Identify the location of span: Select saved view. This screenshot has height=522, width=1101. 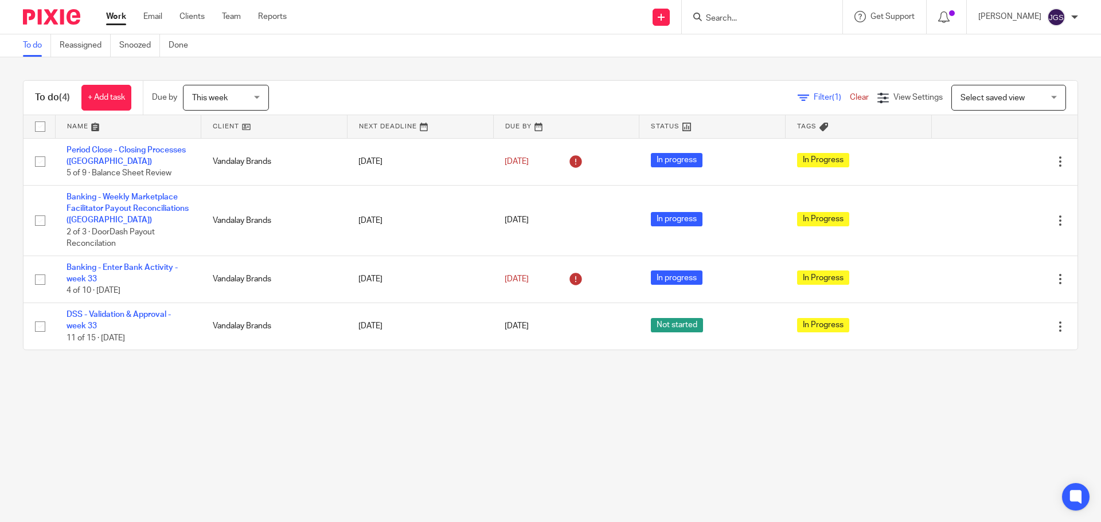
(992, 98).